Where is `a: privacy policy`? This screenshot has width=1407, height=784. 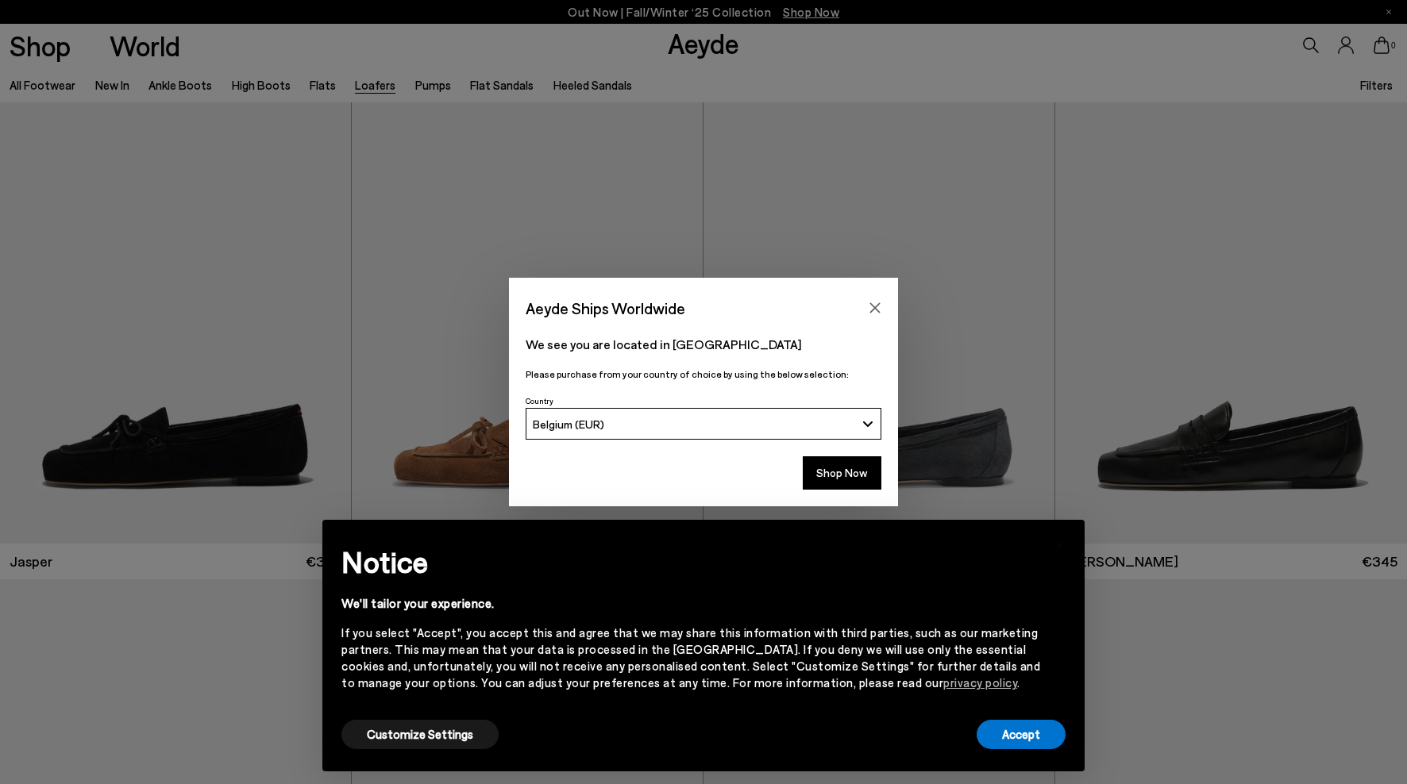 a: privacy policy is located at coordinates (980, 683).